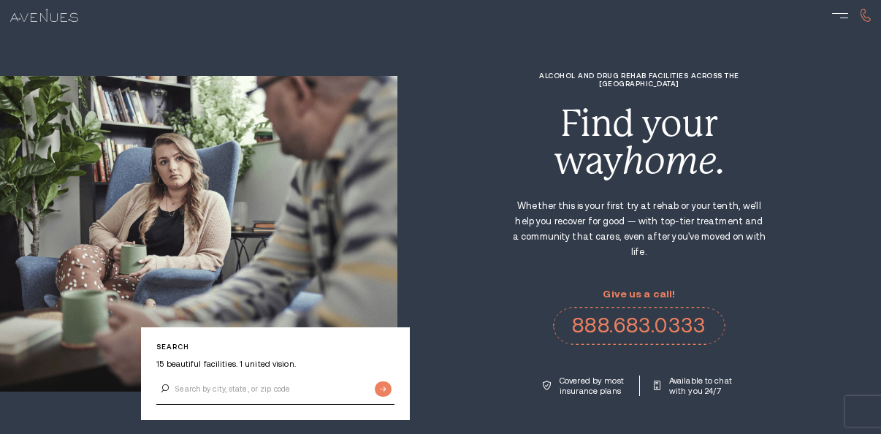  Describe the element at coordinates (584, 386) in the screenshot. I see `a: Covered by most insurance plans` at that location.